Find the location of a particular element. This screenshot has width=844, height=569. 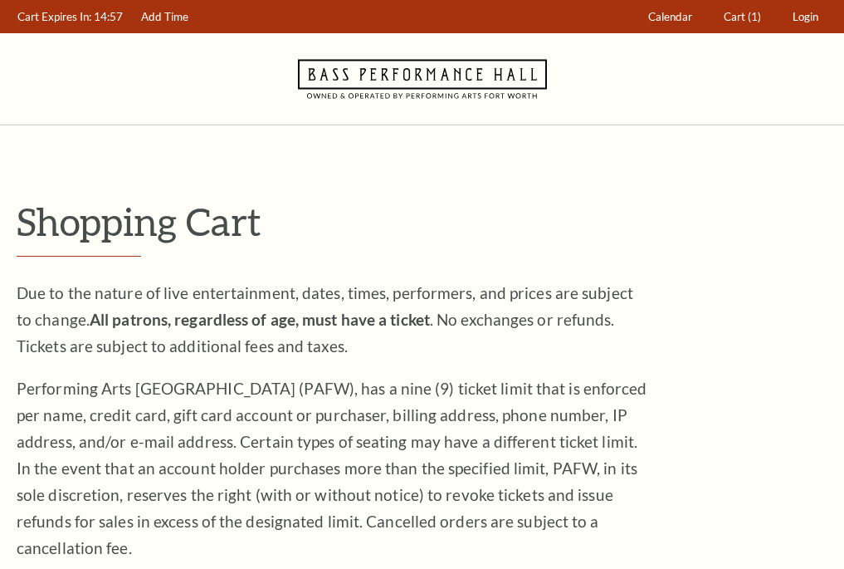

span: Due to the nature of live entertainment, dates, times, performers, and prices are subject to chan... is located at coordinates (325, 319).